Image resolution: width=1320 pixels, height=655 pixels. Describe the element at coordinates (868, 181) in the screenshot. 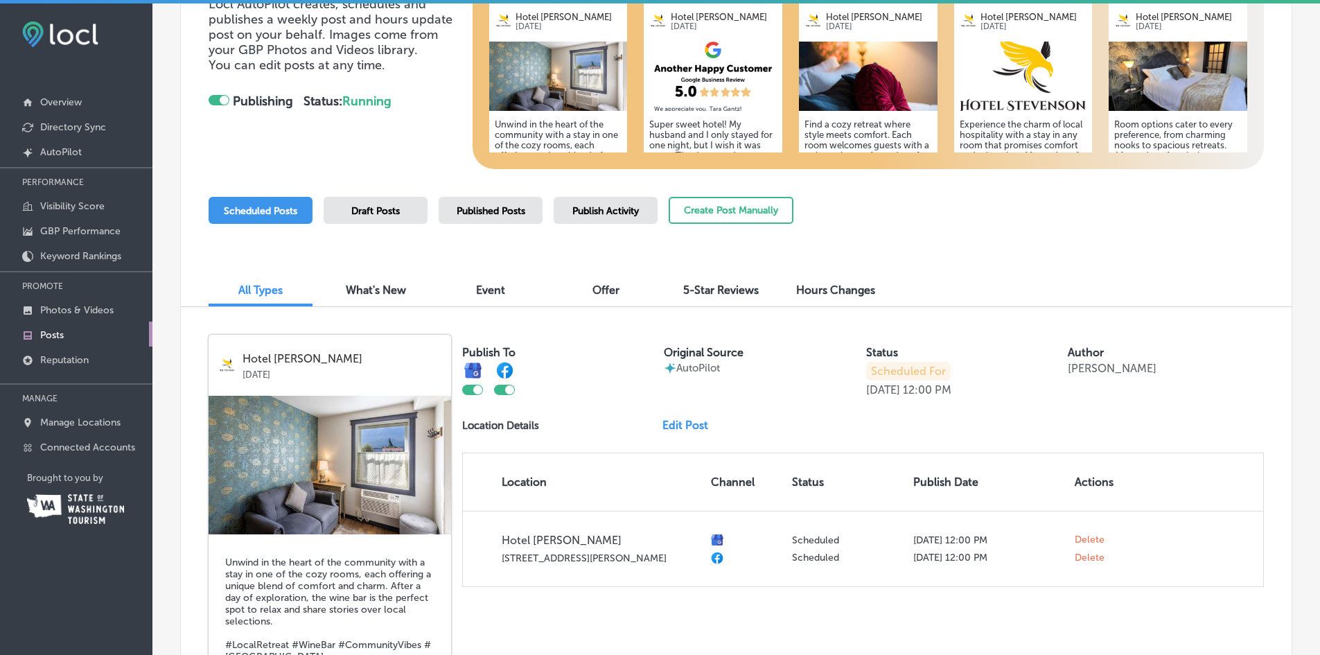

I see `h5: Find a cozy retreat where style meets comfort. Each room welcomes guests with a unique charm afte...` at that location.